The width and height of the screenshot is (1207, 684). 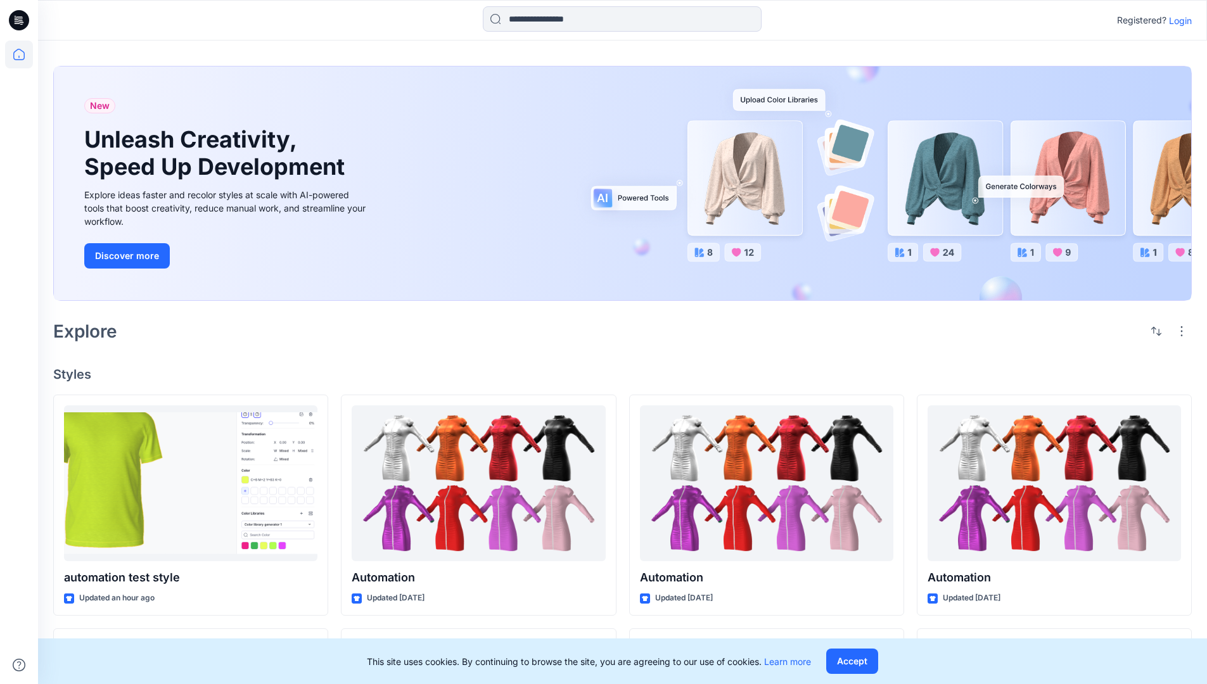 I want to click on h1: Unleash Creativity, Speed Up Development, so click(x=217, y=153).